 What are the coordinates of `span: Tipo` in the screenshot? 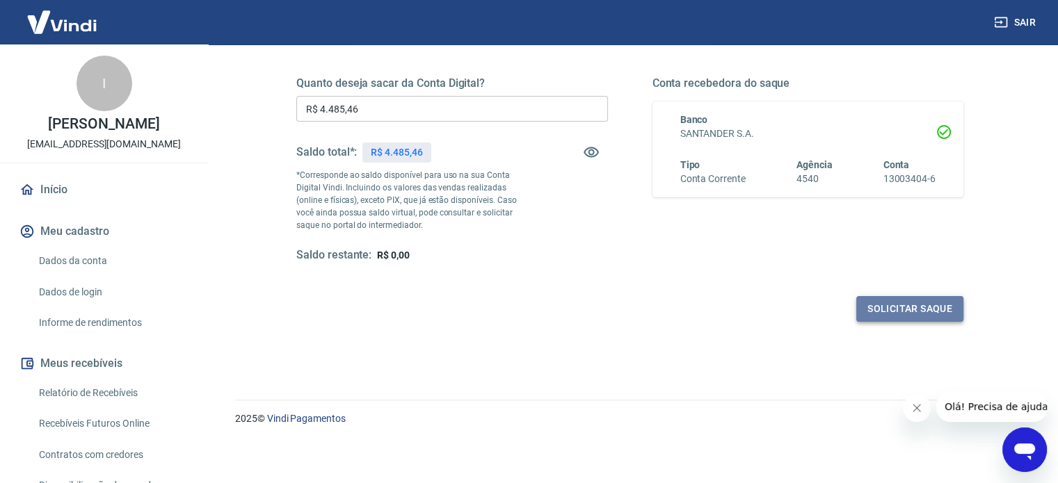 It's located at (690, 165).